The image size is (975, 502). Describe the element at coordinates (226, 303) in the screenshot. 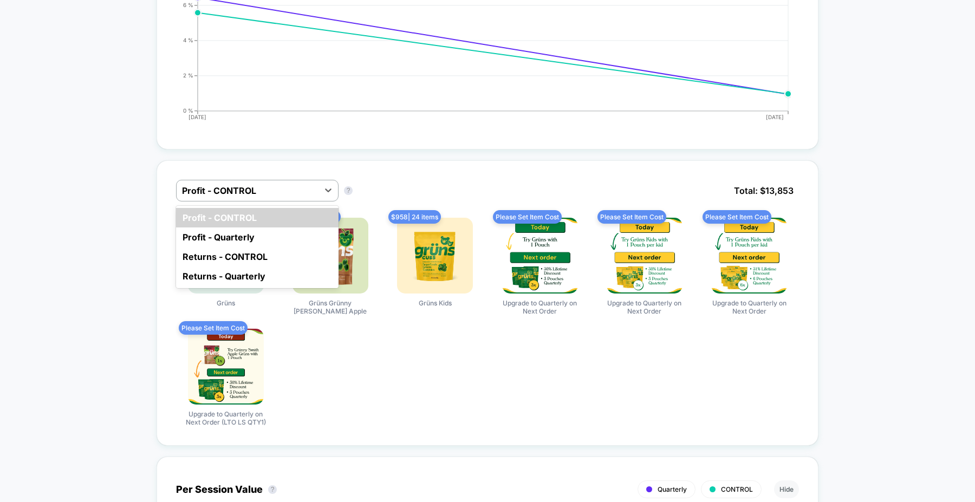

I see `span: Grüns` at that location.